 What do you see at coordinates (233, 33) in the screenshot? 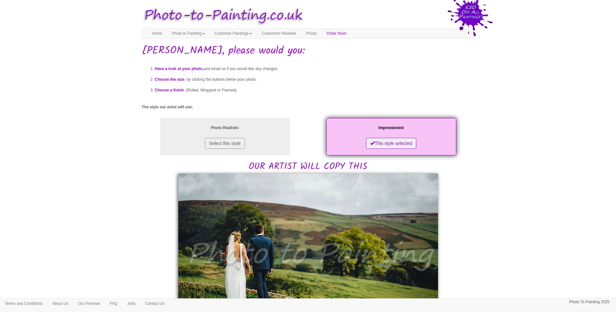
I see `a: Customer Paintings` at bounding box center [233, 33].